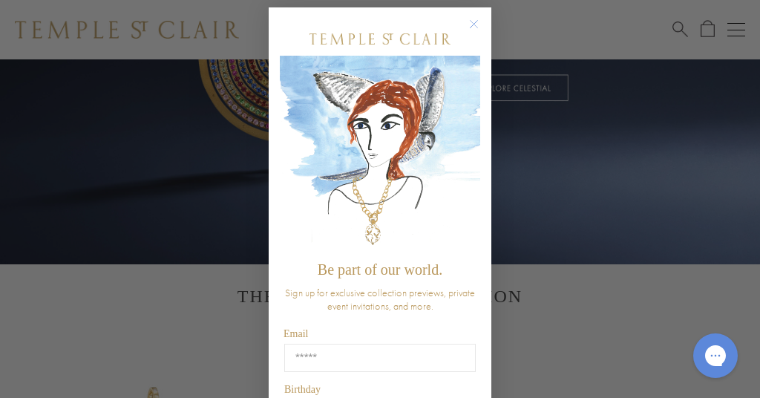 Image resolution: width=760 pixels, height=398 pixels. I want to click on span: Be part of our world., so click(380, 269).